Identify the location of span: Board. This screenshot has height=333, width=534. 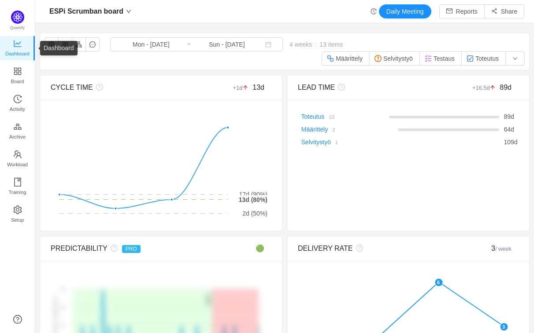
(18, 81).